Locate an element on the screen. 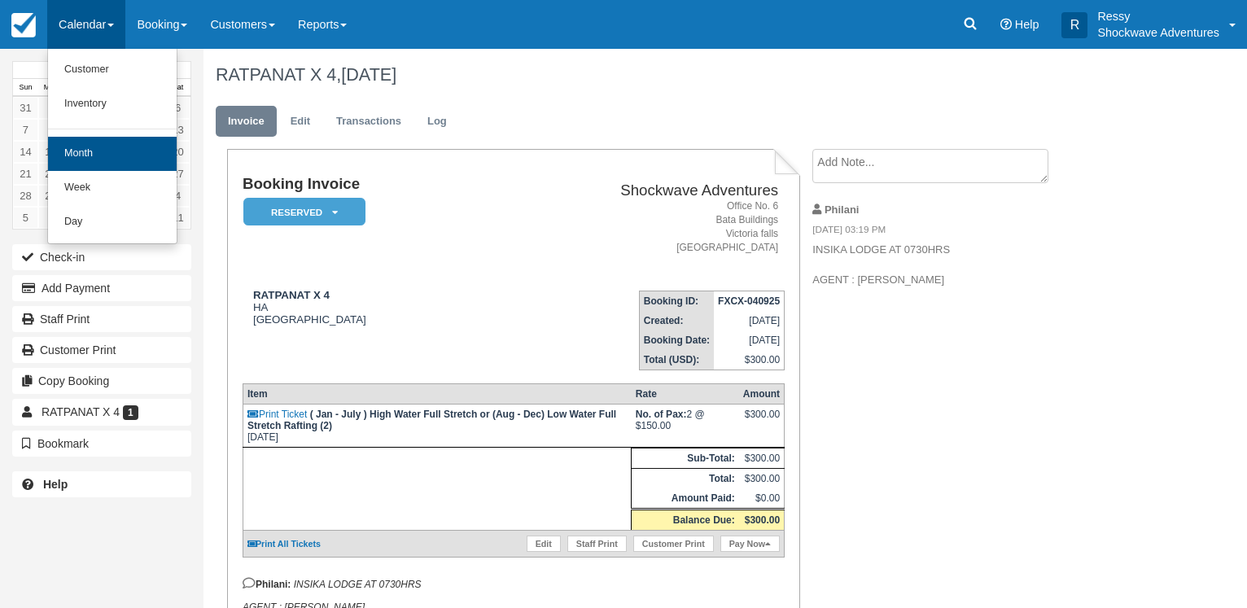 This screenshot has height=608, width=1247. a: 31 is located at coordinates (25, 107).